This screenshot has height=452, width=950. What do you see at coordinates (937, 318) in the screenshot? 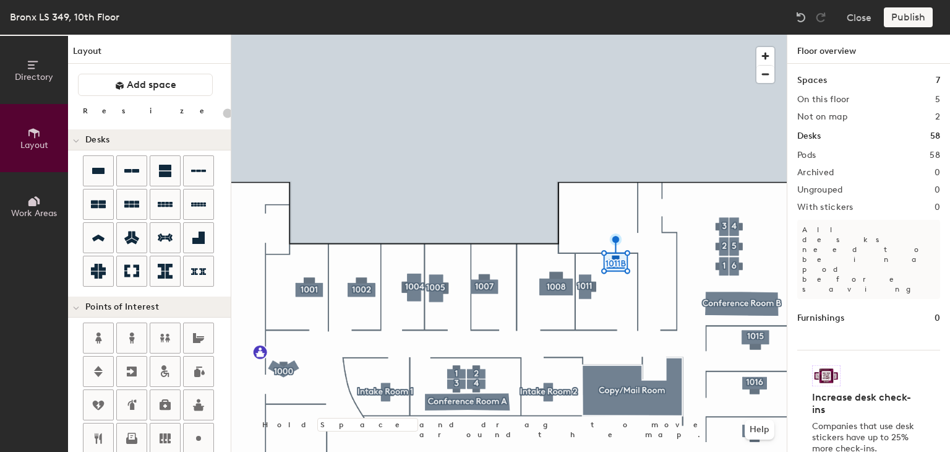
I see `h1: 0` at bounding box center [937, 318].